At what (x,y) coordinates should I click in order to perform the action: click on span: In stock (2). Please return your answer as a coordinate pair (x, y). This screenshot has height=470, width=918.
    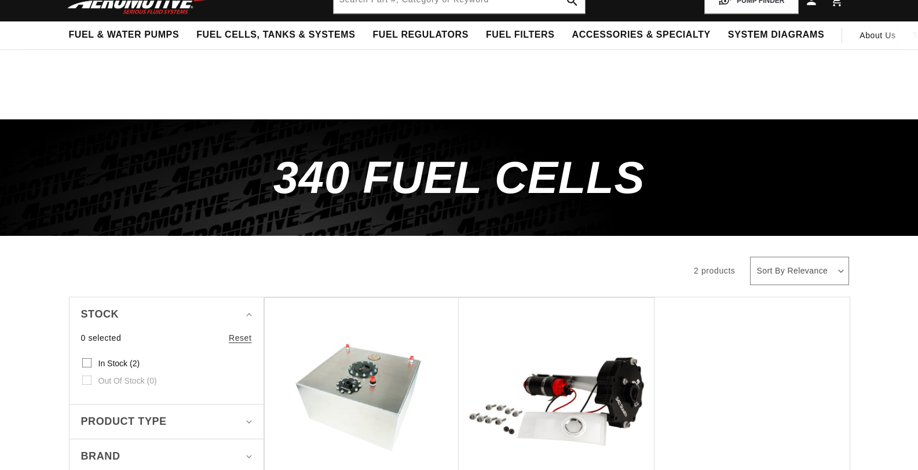
    Looking at the image, I should click on (119, 363).